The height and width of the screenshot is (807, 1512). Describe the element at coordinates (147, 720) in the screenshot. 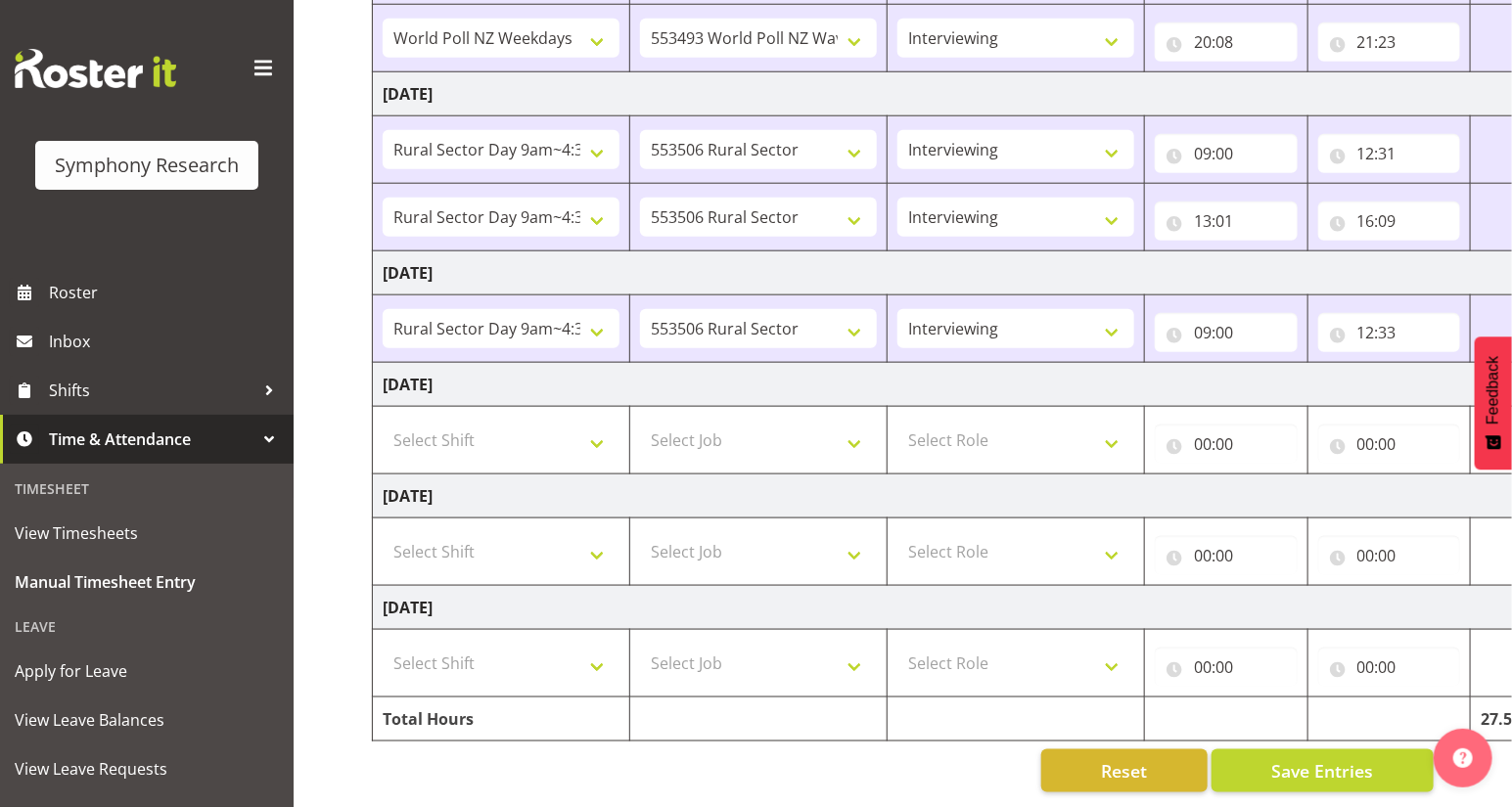

I see `span: View Leave Balances` at that location.